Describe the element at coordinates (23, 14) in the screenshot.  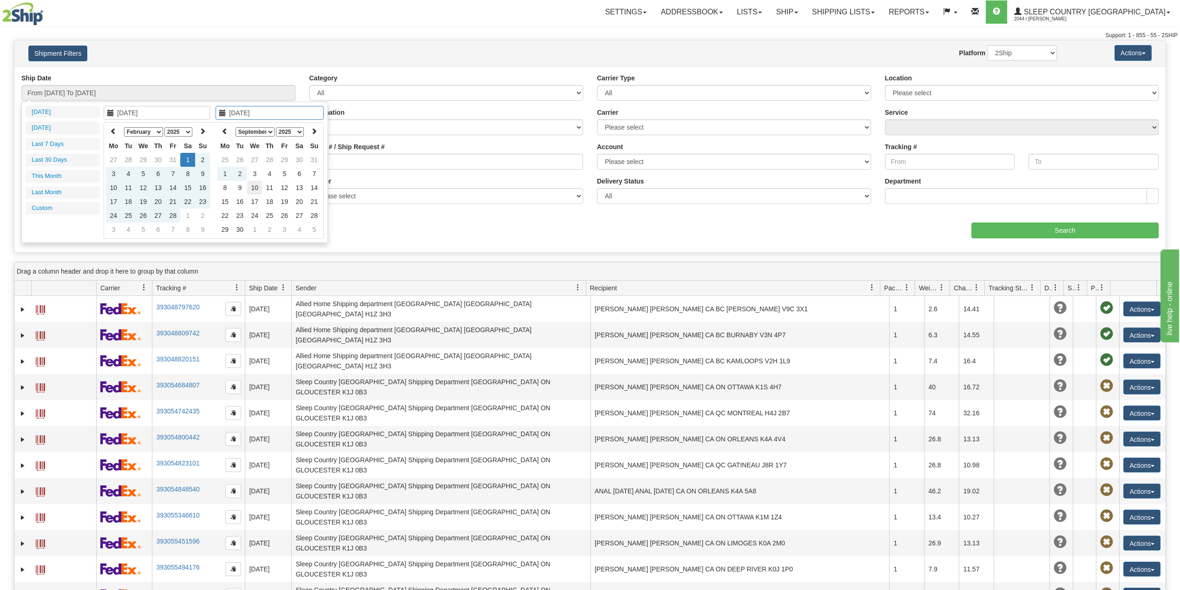
I see `img: logo2044.jpg` at that location.